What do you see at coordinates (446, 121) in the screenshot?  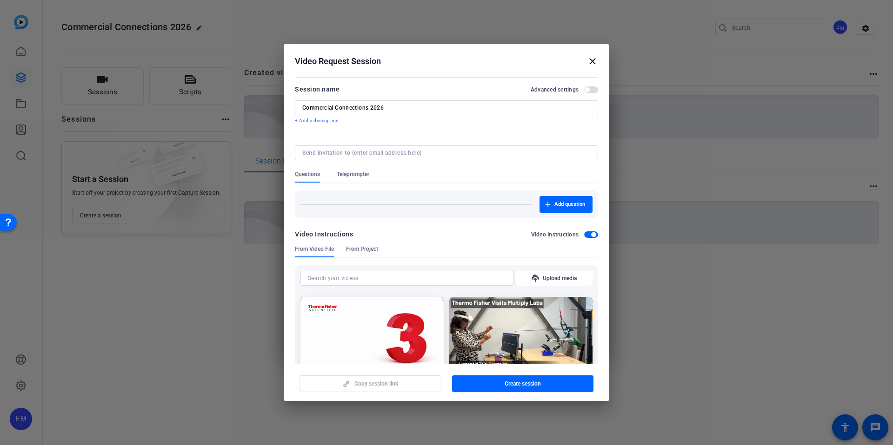 I see `p: + Add a description` at bounding box center [446, 121].